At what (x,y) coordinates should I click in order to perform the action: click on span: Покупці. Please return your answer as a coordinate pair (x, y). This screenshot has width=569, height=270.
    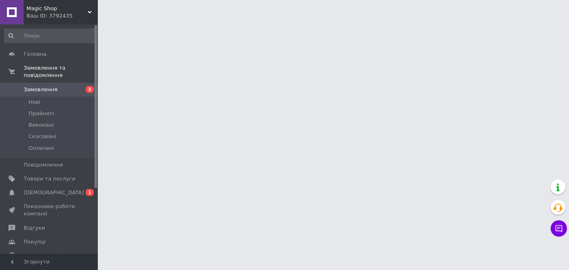
    Looking at the image, I should click on (35, 242).